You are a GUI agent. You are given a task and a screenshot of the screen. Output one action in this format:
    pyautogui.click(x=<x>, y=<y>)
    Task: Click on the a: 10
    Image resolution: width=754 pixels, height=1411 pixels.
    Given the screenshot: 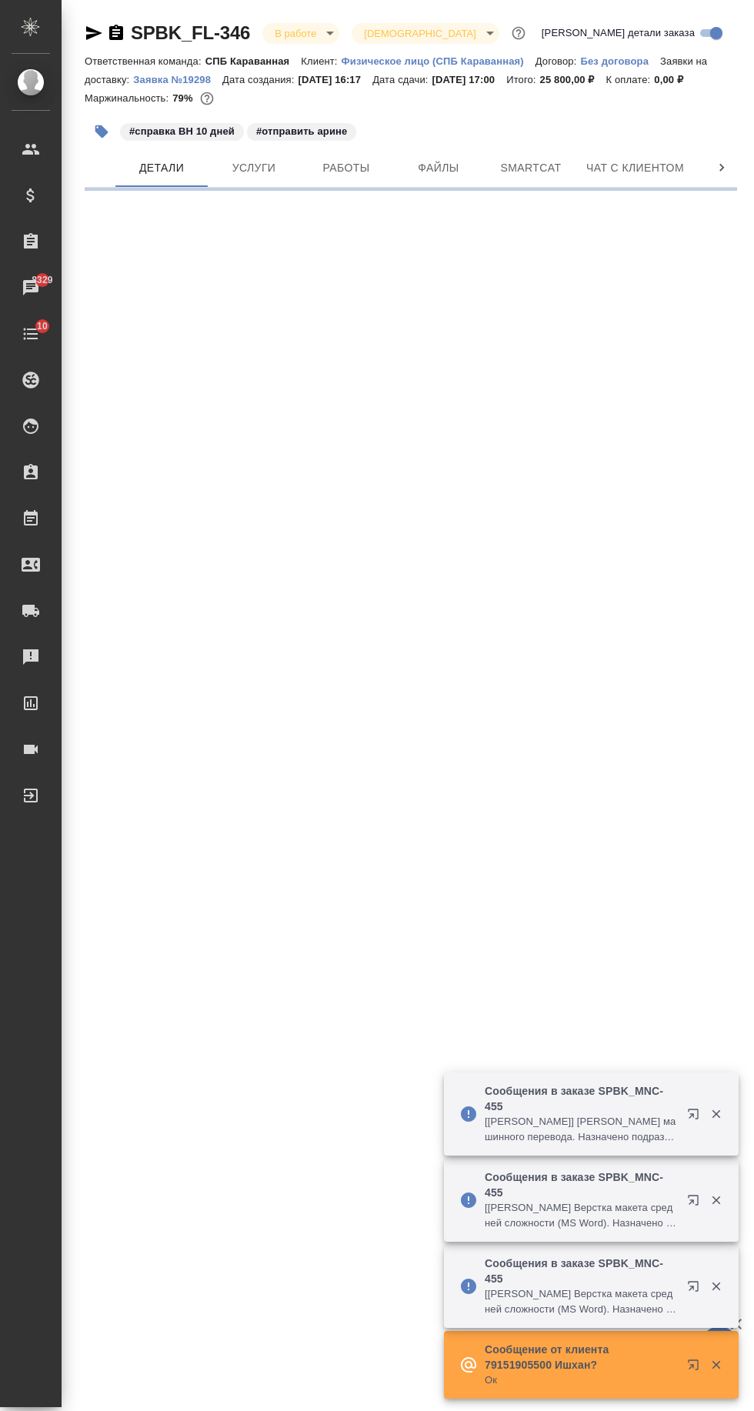 What is the action you would take?
    pyautogui.click(x=31, y=334)
    